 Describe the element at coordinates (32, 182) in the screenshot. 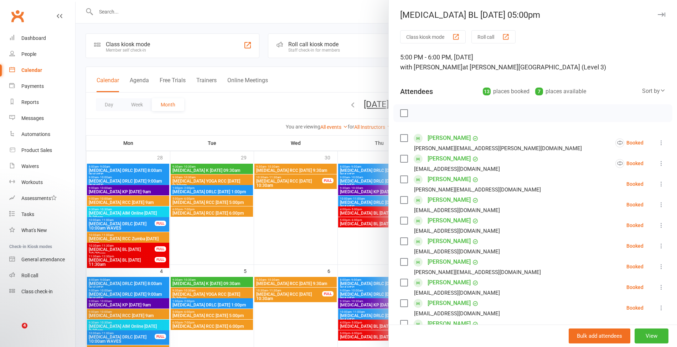

I see `div: Workouts` at that location.